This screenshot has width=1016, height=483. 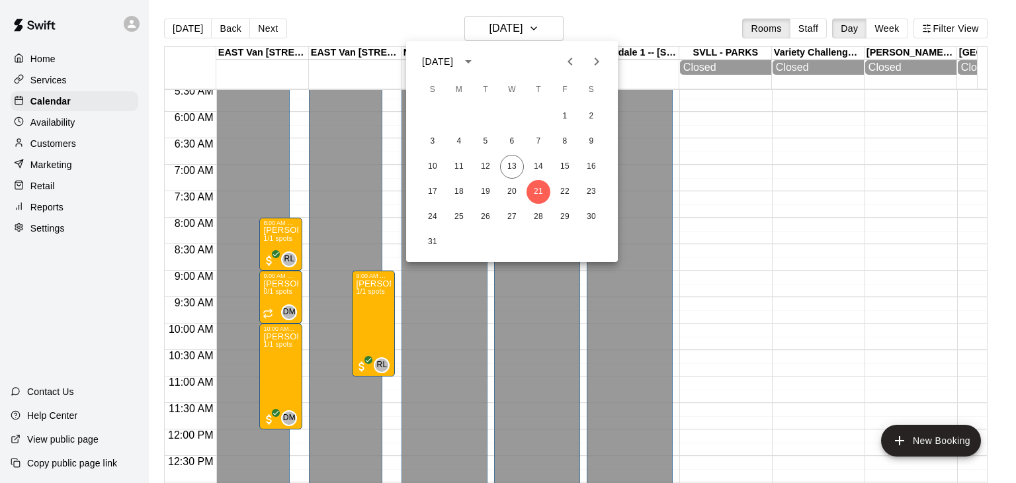 I want to click on button: 12, so click(x=486, y=167).